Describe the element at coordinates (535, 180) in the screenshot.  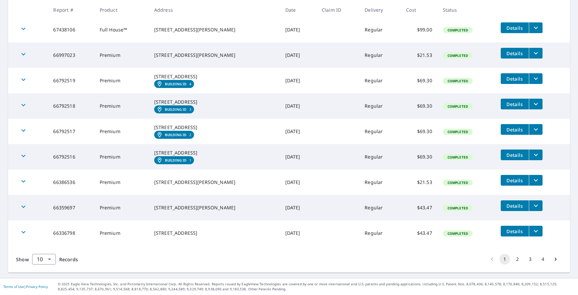
I see `button: filesDropdownBtn-66386536` at that location.